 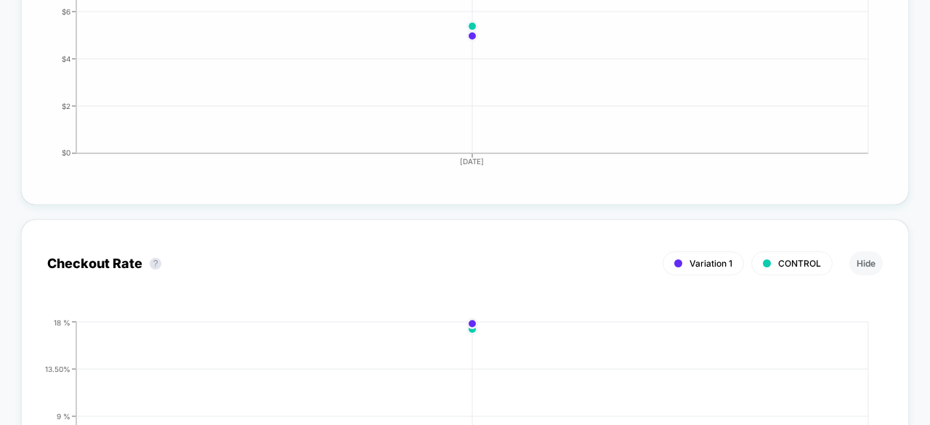 What do you see at coordinates (799, 263) in the screenshot?
I see `span: CONTROL` at bounding box center [799, 263].